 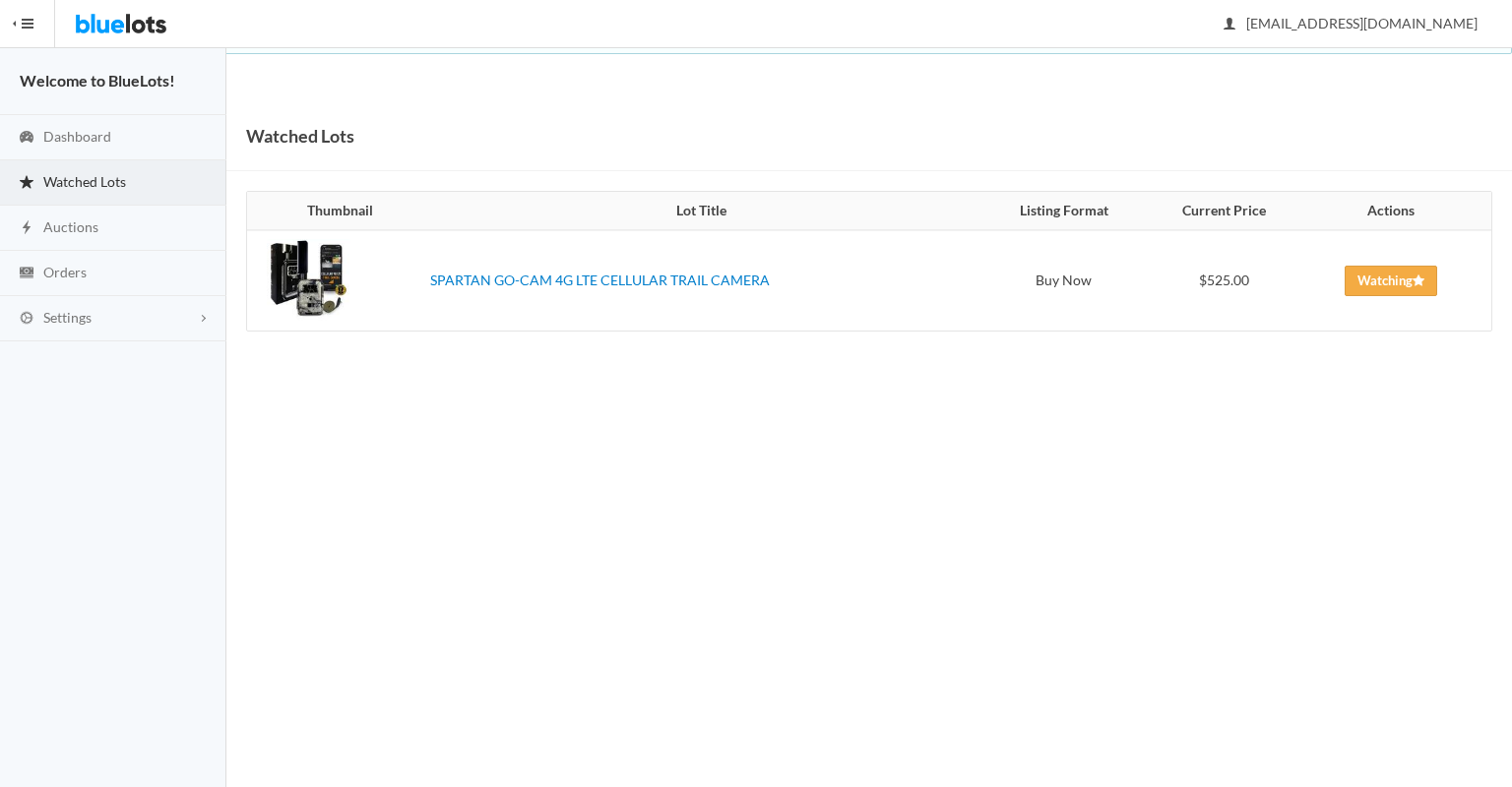 I want to click on th: Current Price, so click(x=1223, y=212).